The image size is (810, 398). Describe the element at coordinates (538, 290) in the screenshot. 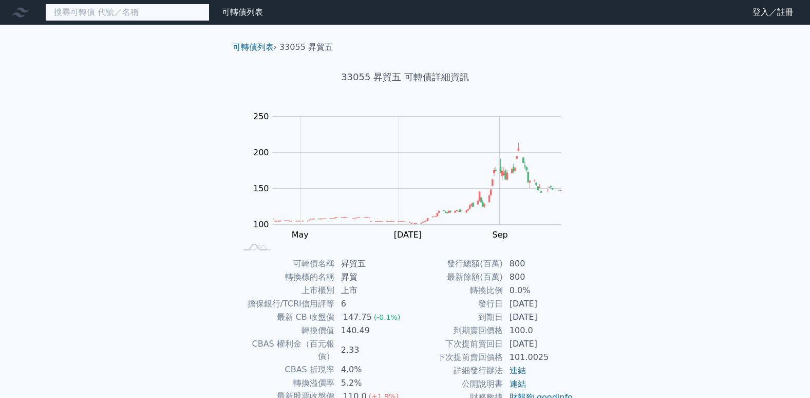

I see `td: 0.0%` at that location.